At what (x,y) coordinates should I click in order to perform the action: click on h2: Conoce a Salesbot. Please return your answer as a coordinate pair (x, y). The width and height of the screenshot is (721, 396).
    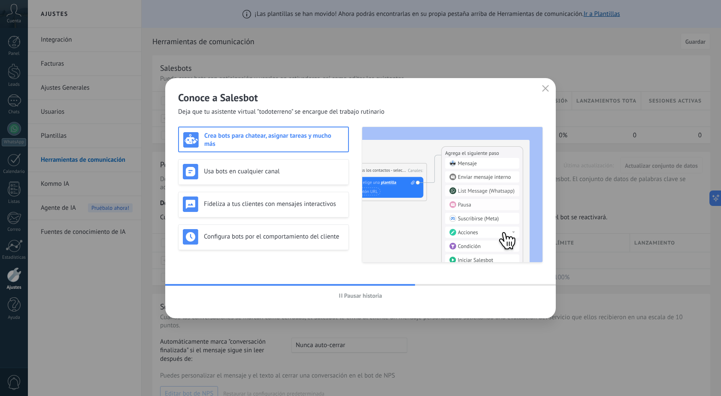
    Looking at the image, I should click on (361, 97).